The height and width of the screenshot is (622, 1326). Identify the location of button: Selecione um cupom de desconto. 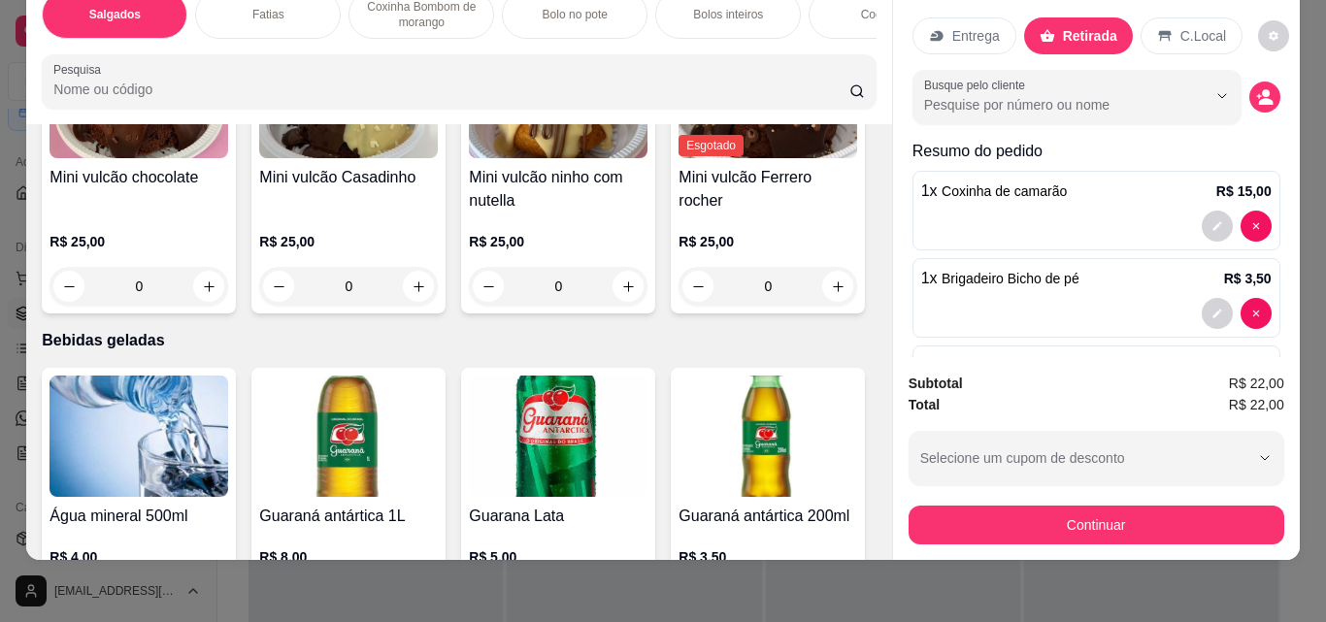
(1096, 458).